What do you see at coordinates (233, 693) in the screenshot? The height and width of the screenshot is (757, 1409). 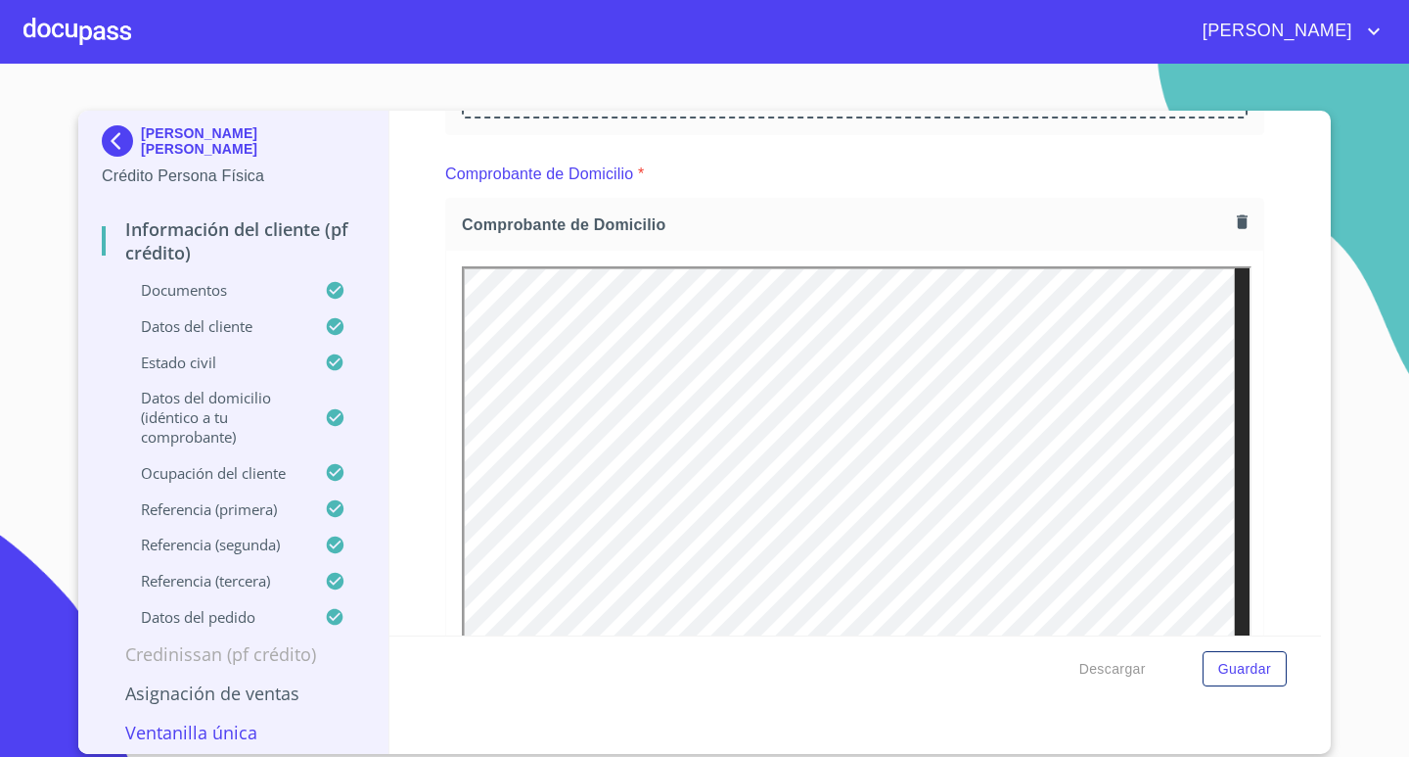 I see `p: Asignación de Ventas` at bounding box center [233, 693].